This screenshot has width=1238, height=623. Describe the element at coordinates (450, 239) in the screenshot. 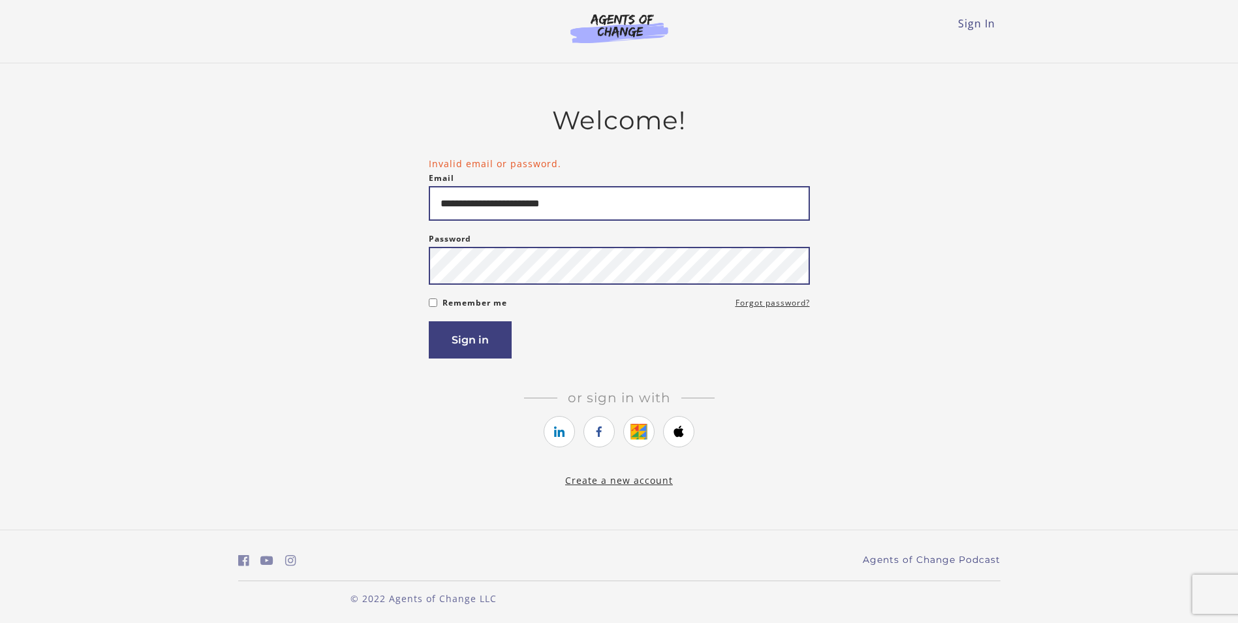

I see `label: Password` at that location.